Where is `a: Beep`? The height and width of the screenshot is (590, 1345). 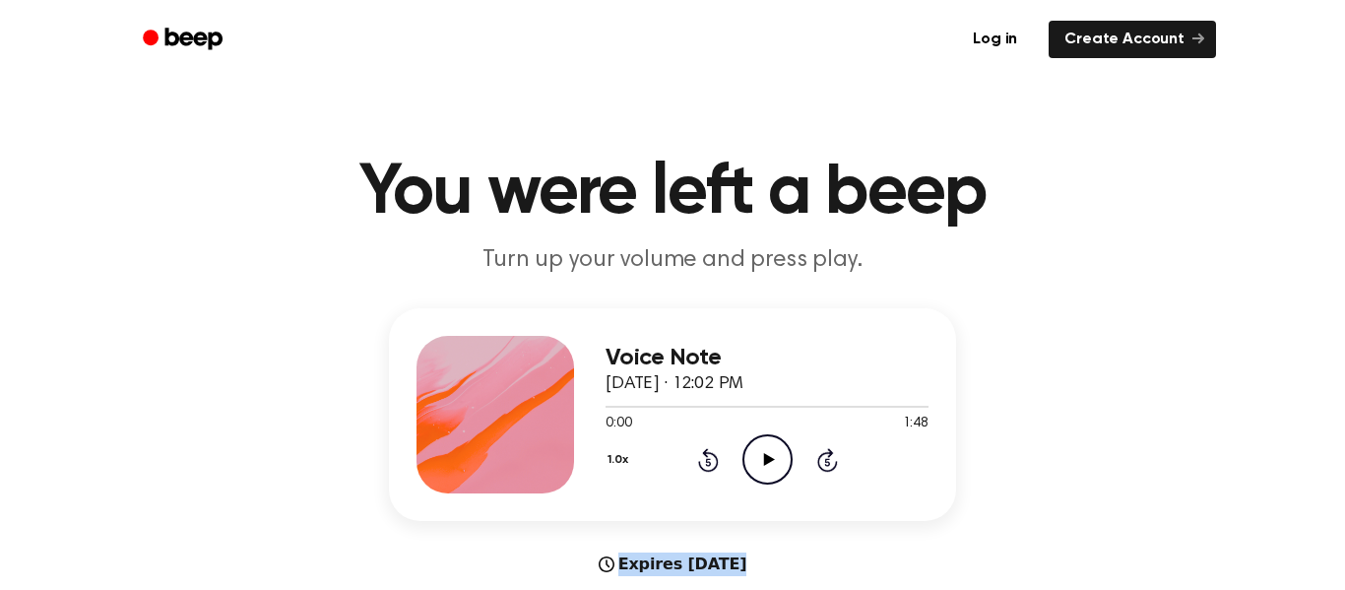 a: Beep is located at coordinates (184, 39).